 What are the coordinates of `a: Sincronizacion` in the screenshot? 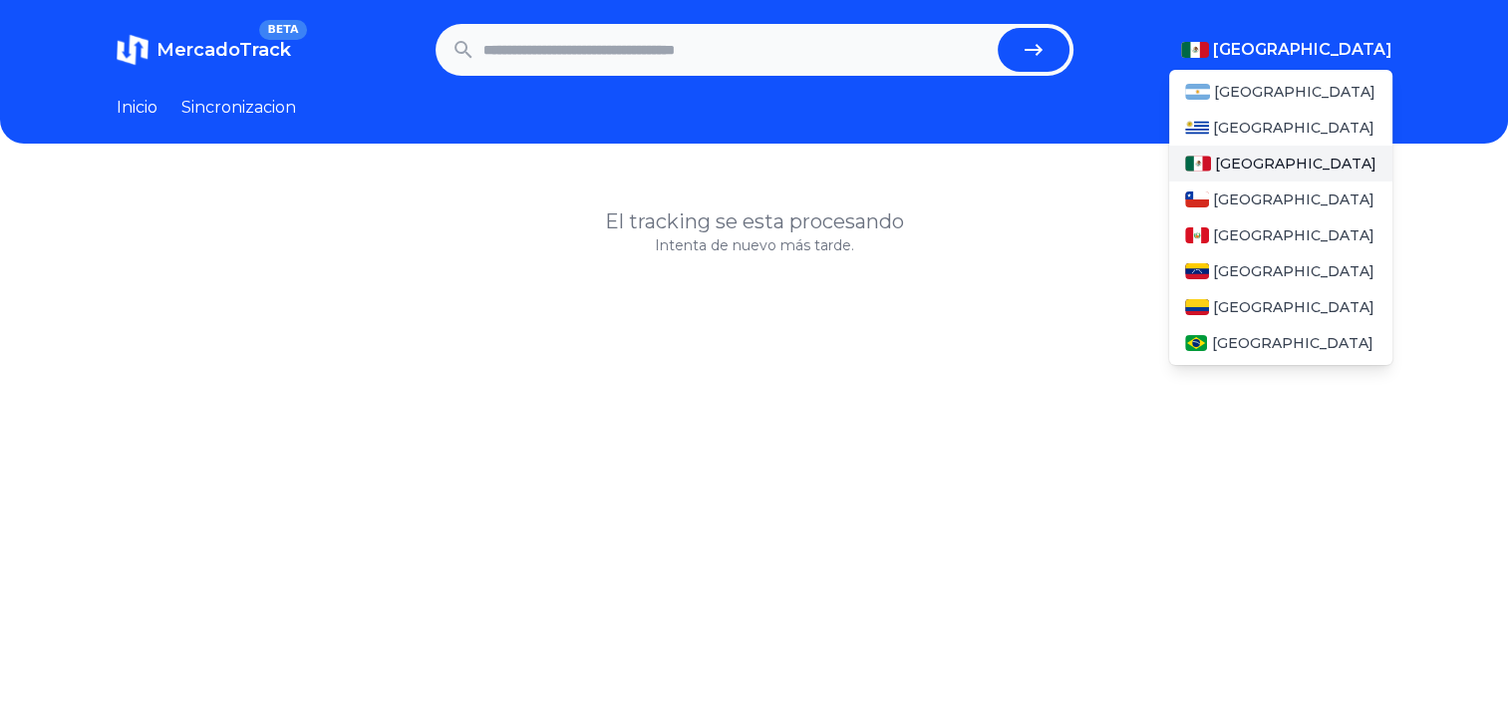 It's located at (238, 108).